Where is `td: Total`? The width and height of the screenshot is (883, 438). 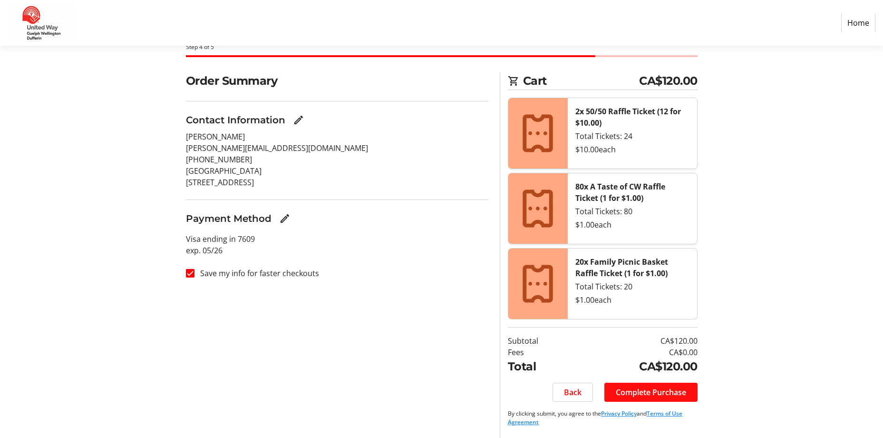
td: Total is located at coordinates (540, 366).